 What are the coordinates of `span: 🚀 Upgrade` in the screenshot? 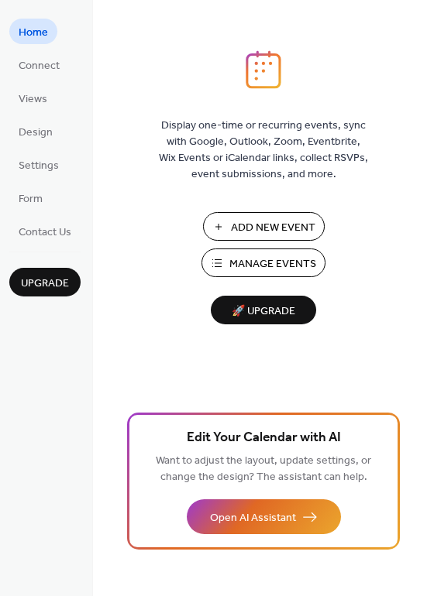 It's located at (263, 311).